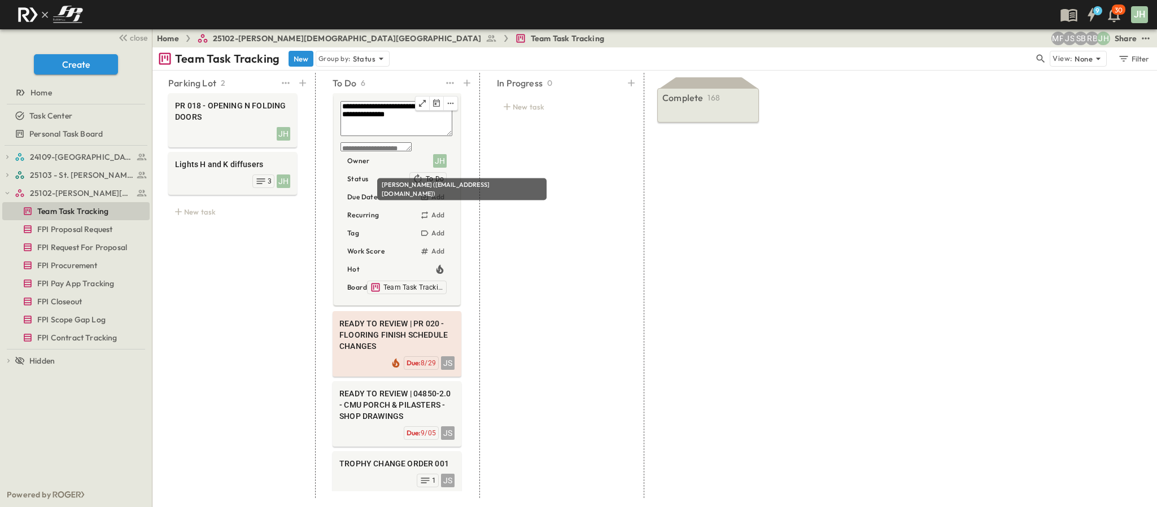  What do you see at coordinates (437, 103) in the screenshot?
I see `button: Tracking Date Menu` at bounding box center [437, 103].